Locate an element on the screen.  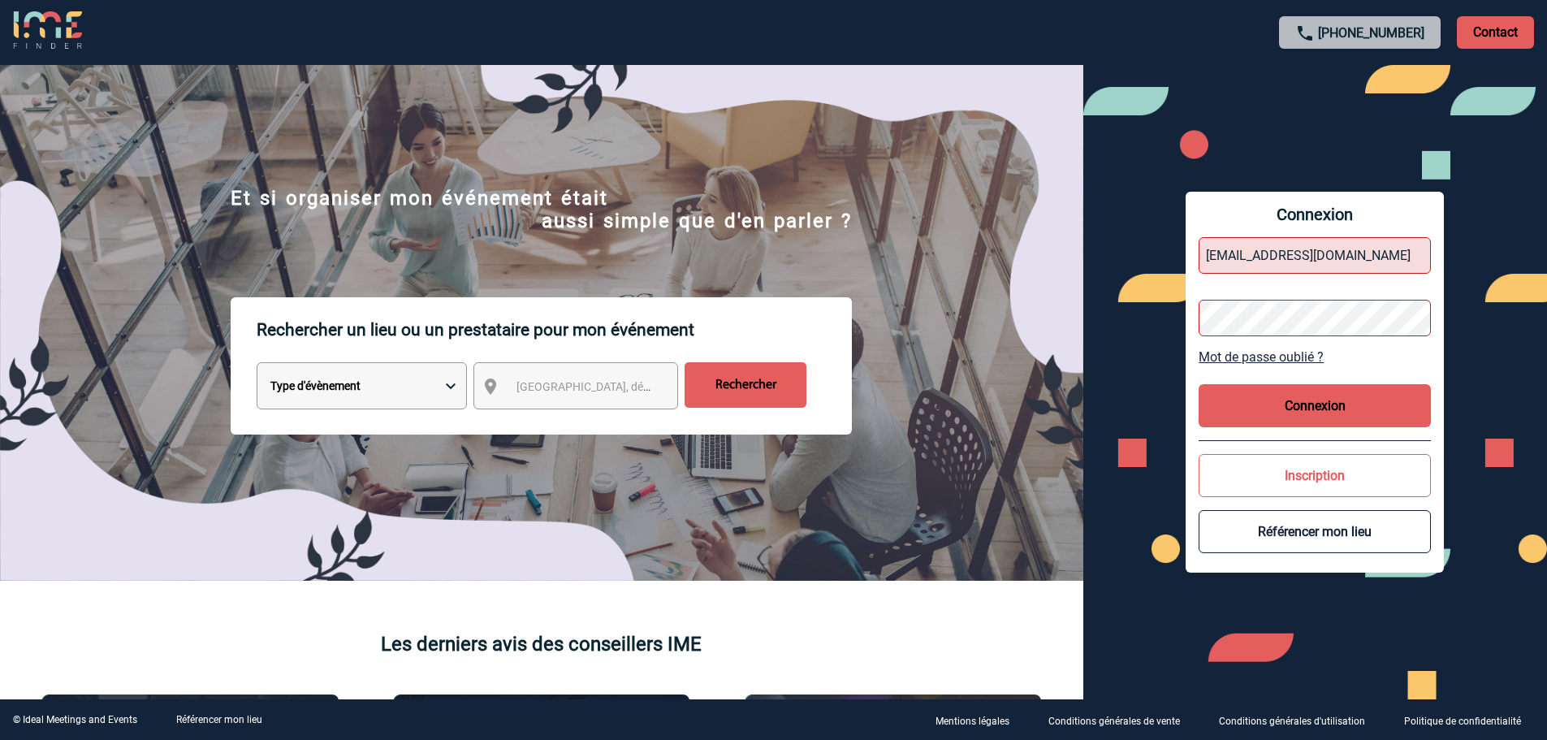
a: Mot de passe oublié ? is located at coordinates (1314, 356).